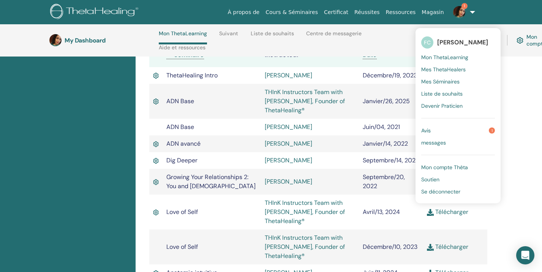  I want to click on td: Avril/13, 2024, so click(391, 212).